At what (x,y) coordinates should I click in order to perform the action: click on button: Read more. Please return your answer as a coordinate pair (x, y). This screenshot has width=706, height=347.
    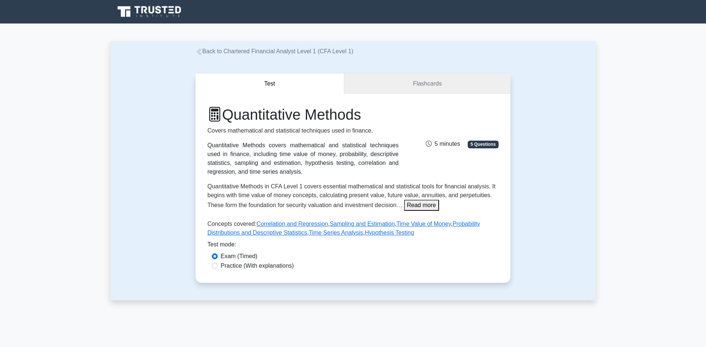
    Looking at the image, I should click on (421, 205).